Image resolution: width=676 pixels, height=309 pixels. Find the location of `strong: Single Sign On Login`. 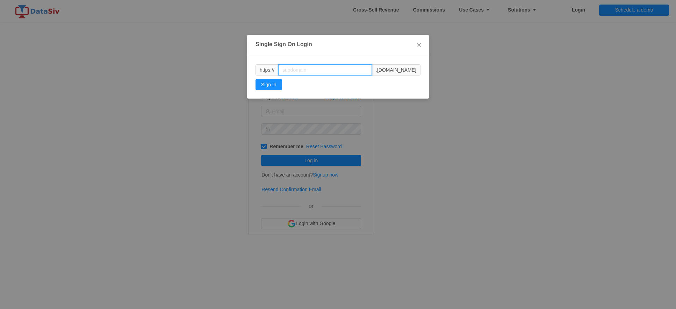

strong: Single Sign On Login is located at coordinates (284, 44).